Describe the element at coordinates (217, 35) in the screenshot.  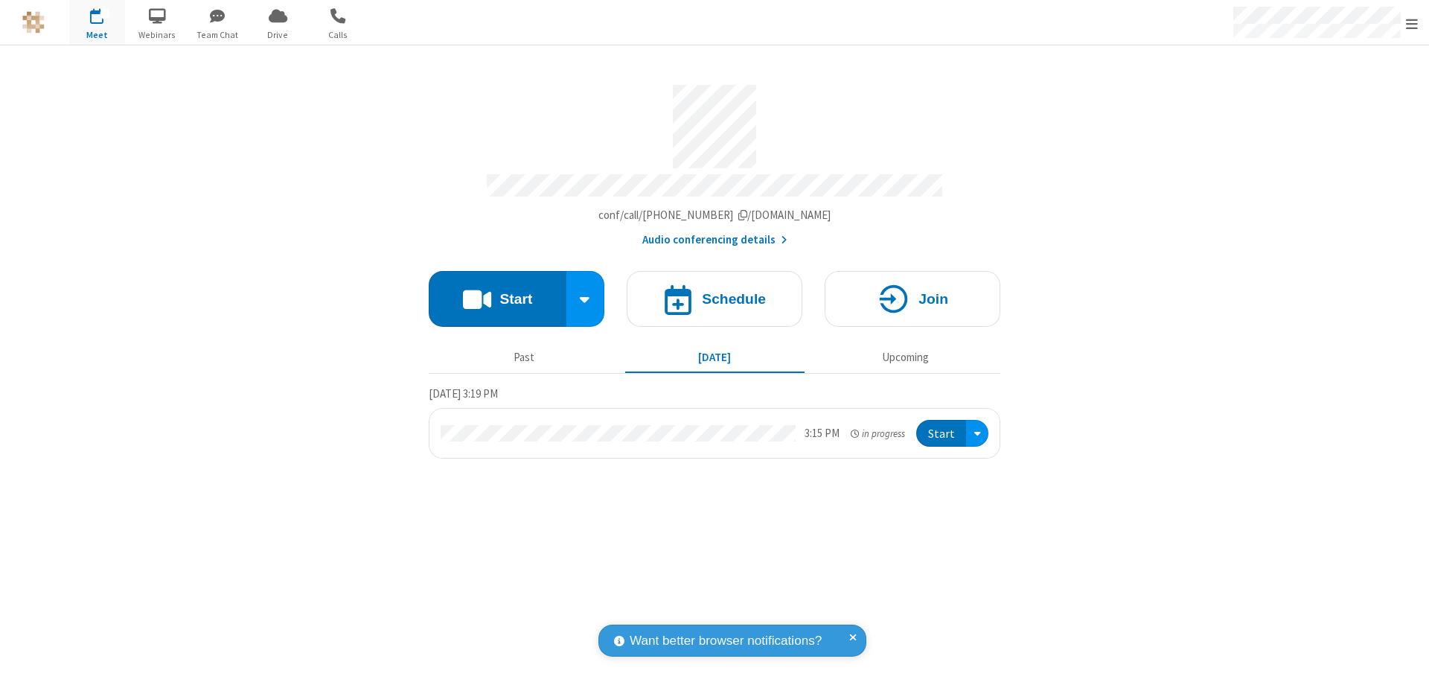
I see `span: Team Chat` at that location.